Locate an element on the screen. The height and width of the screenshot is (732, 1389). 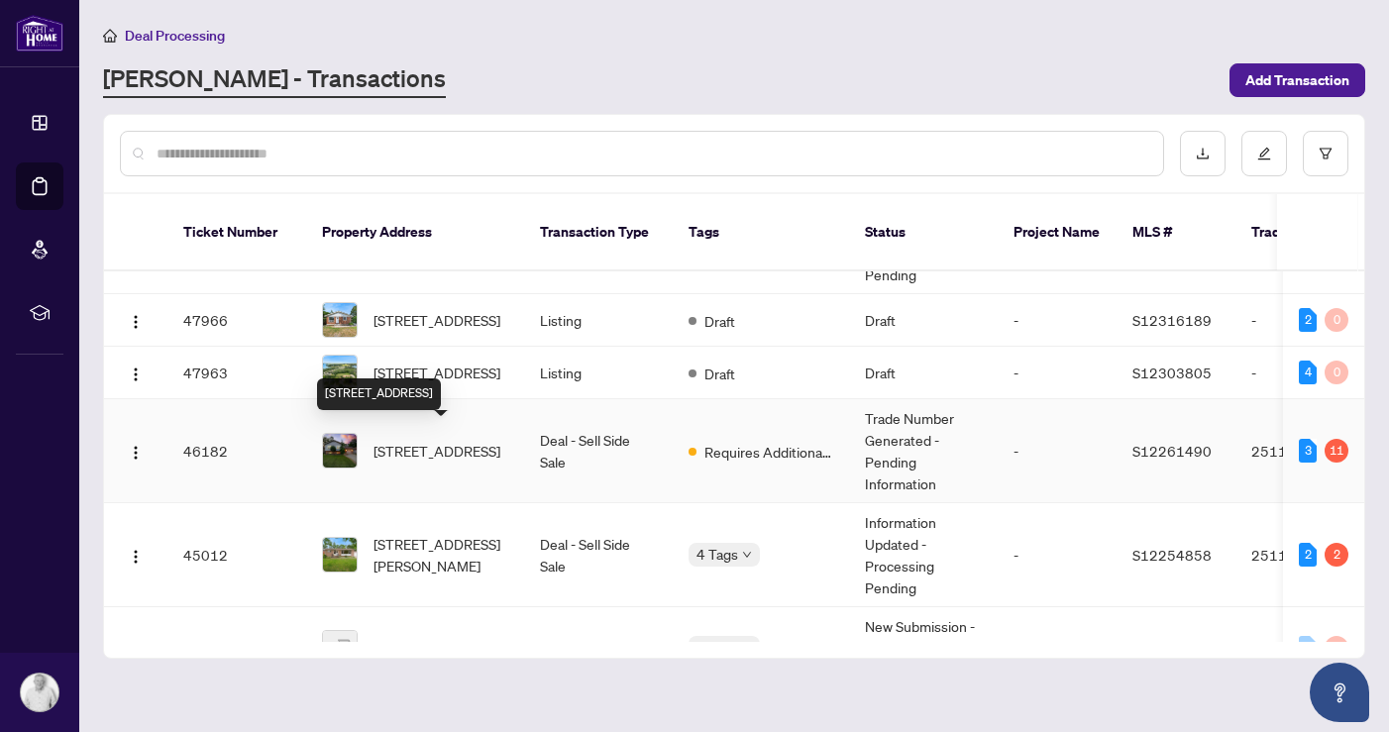
div: 11 is located at coordinates (1337, 451).